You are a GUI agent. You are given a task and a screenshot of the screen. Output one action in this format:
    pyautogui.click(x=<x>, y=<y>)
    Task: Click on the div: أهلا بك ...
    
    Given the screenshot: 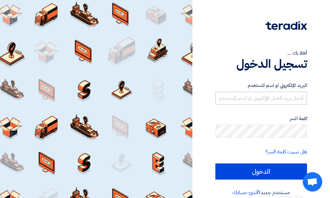 What is the action you would take?
    pyautogui.click(x=261, y=53)
    